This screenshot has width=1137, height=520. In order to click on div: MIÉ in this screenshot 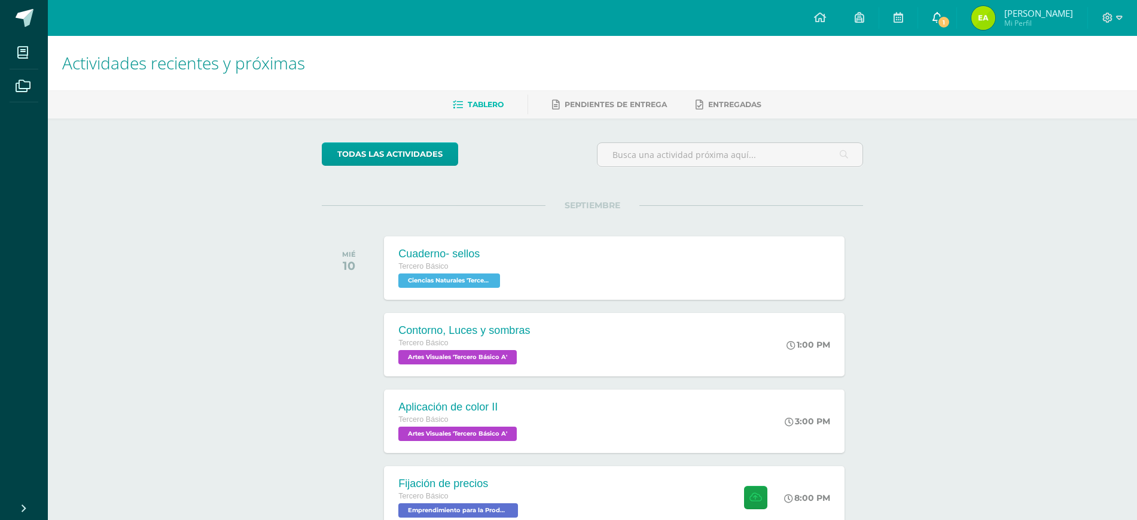, I will do `click(349, 254)`.